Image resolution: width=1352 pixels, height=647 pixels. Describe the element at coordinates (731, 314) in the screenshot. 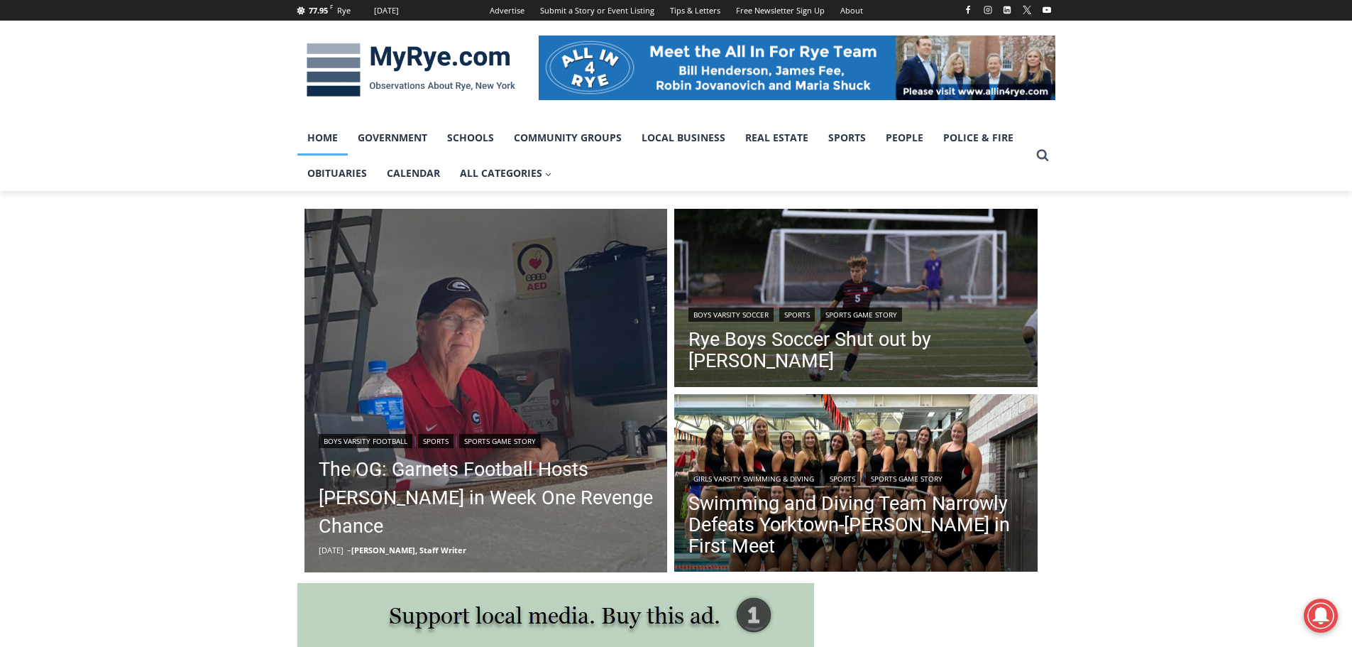

I see `a: Boys Varsity Soccer` at that location.